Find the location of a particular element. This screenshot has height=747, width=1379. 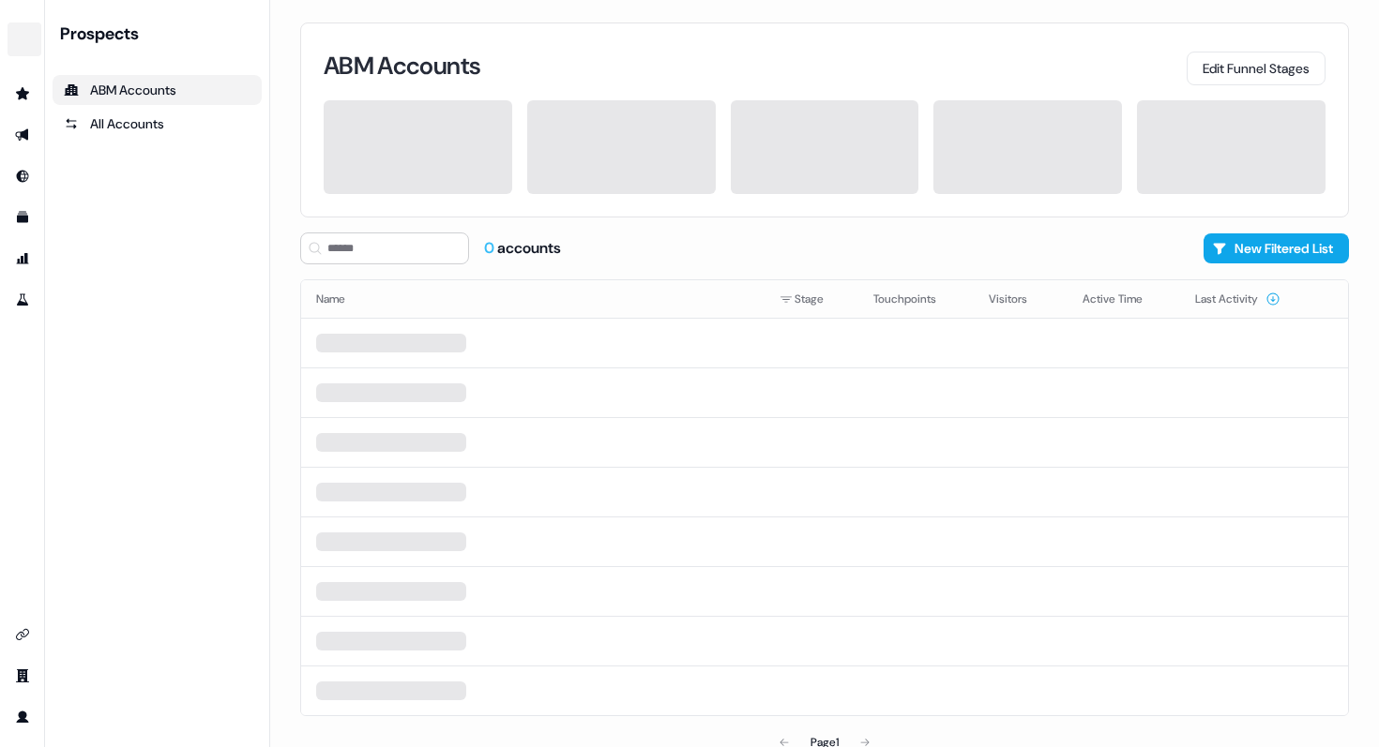

th: Name is located at coordinates (533, 299).